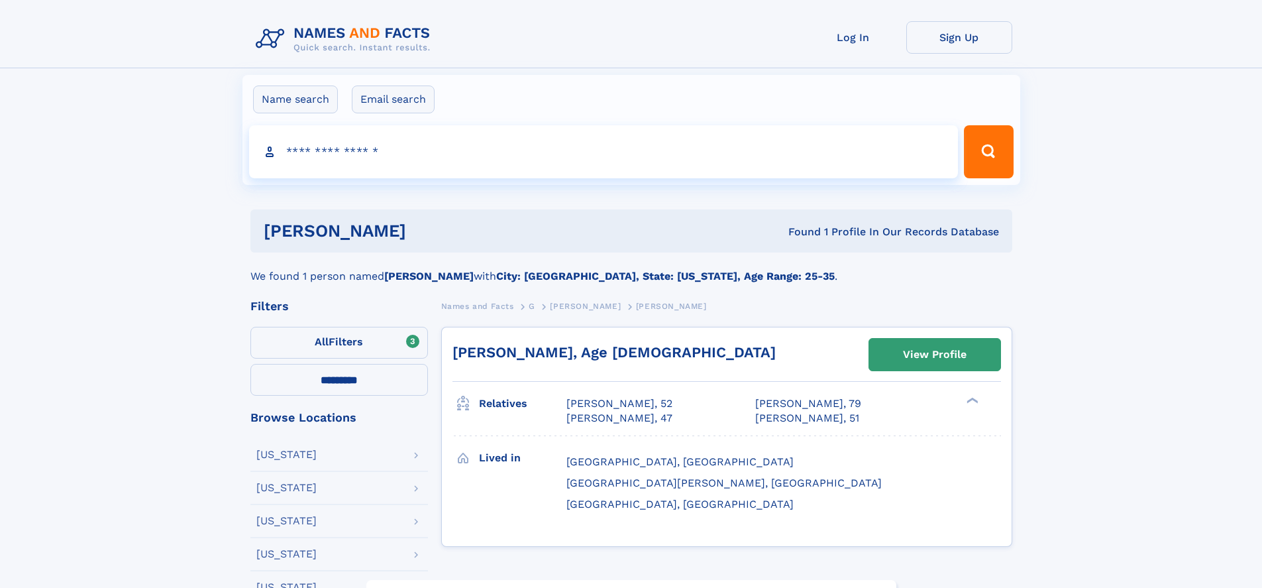  What do you see at coordinates (935, 354) in the screenshot?
I see `a: View Profile` at bounding box center [935, 354].